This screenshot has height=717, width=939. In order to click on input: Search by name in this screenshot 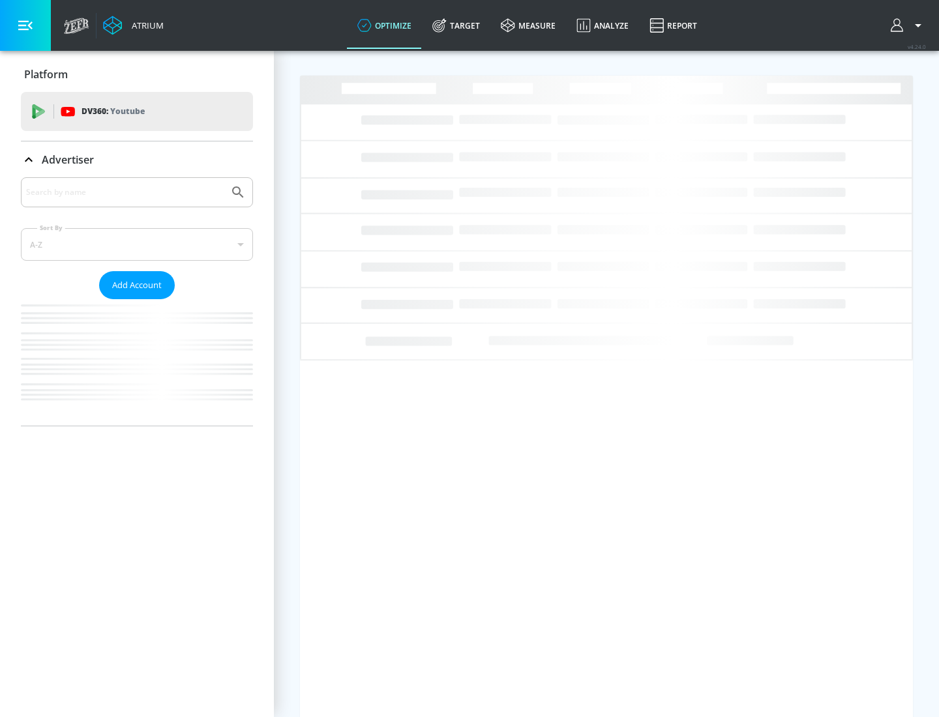, I will do `click(125, 192)`.